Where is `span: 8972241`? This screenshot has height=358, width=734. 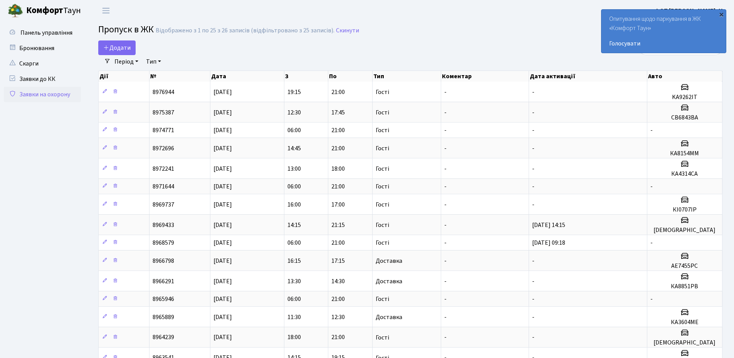 span: 8972241 is located at coordinates (163, 169).